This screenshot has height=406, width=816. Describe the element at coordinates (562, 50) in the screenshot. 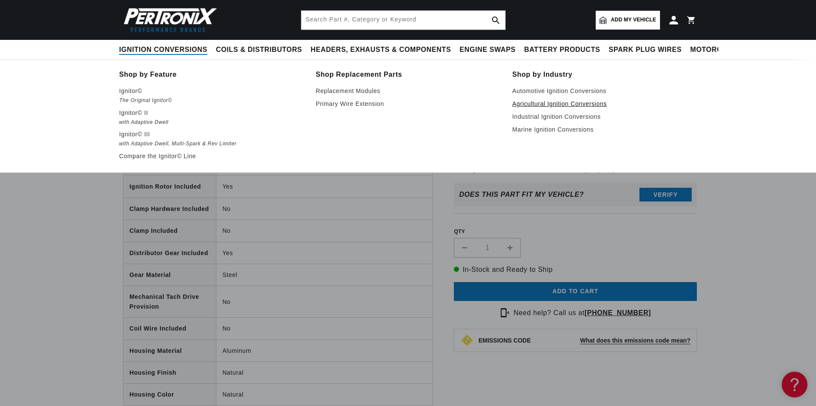

I see `span: Battery Products` at that location.